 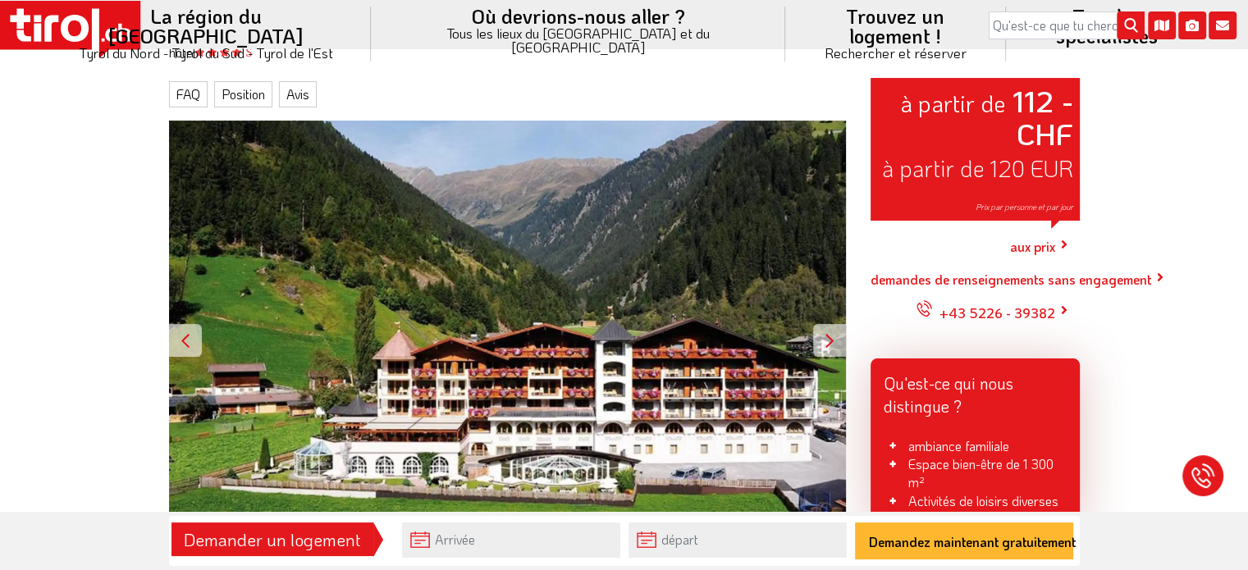 What do you see at coordinates (1106, 25) in the screenshot?
I see `font: Tous les spécialistes` at bounding box center [1106, 25].